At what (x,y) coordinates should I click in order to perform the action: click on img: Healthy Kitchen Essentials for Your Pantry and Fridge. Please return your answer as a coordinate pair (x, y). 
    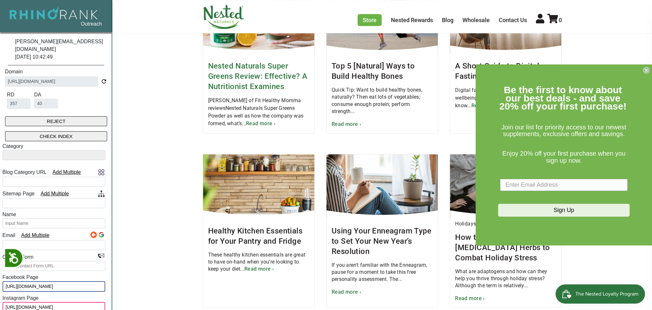
    Looking at the image, I should click on (258, 187).